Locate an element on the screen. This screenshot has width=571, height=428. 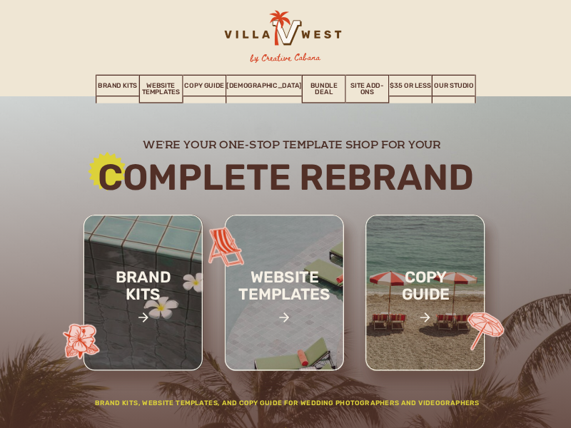
a: Site Add-Ons is located at coordinates (367, 89).